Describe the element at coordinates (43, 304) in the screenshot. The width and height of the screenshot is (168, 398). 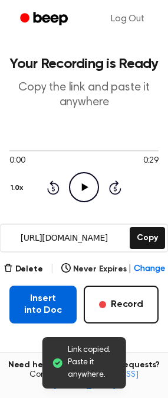
I see `button: Insert into Doc` at that location.